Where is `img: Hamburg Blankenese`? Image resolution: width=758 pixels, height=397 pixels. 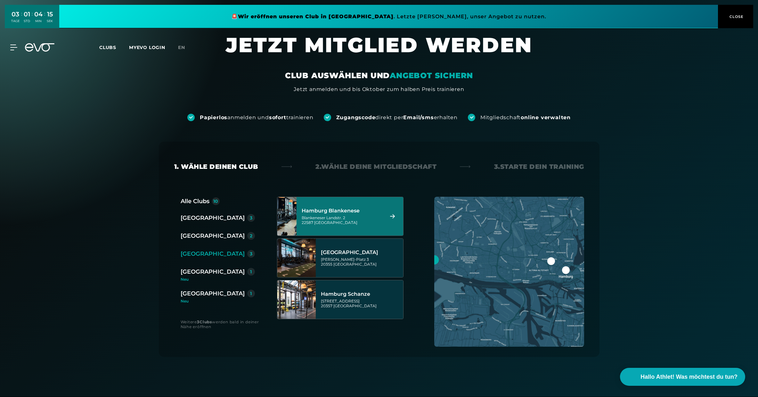
img: Hamburg Blankenese is located at coordinates (287, 216).